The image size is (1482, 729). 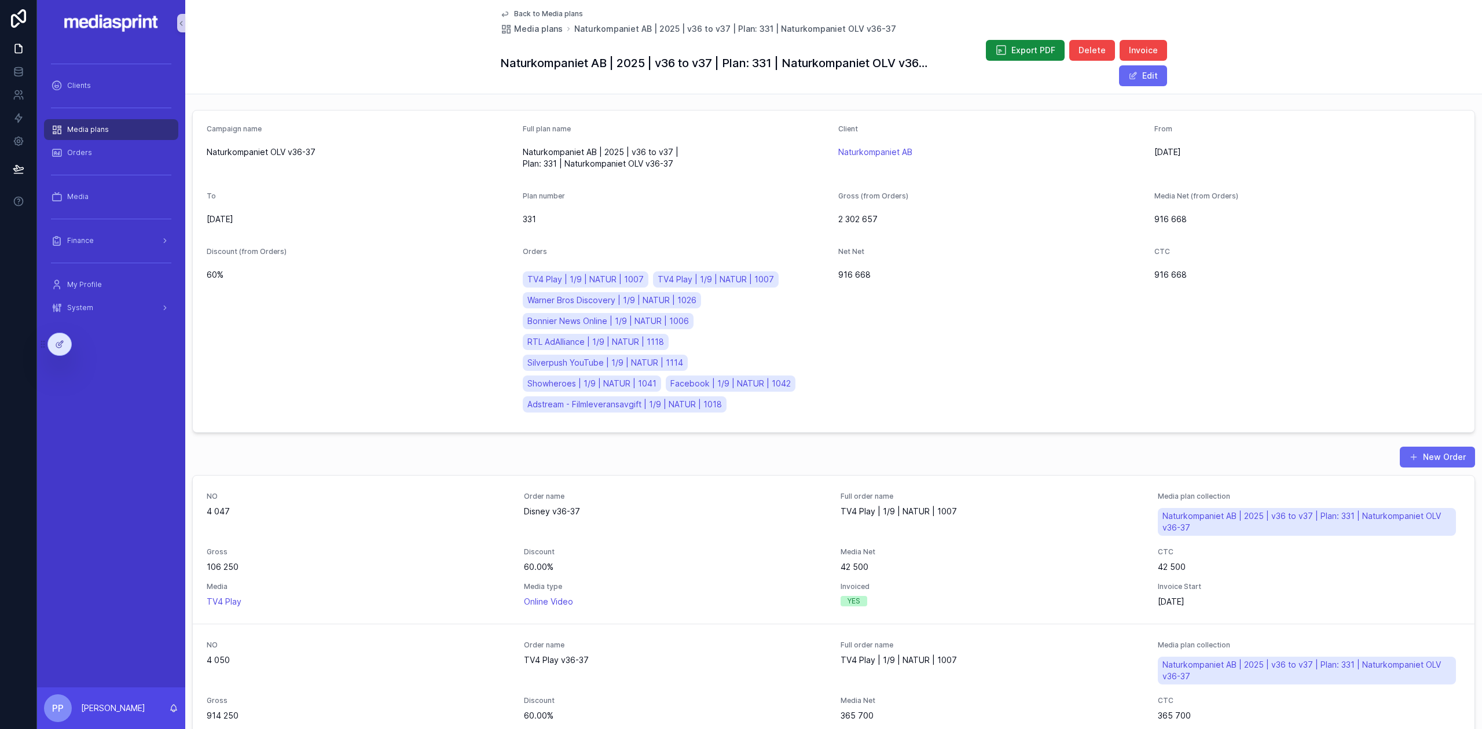 I want to click on a: Finance, so click(x=111, y=241).